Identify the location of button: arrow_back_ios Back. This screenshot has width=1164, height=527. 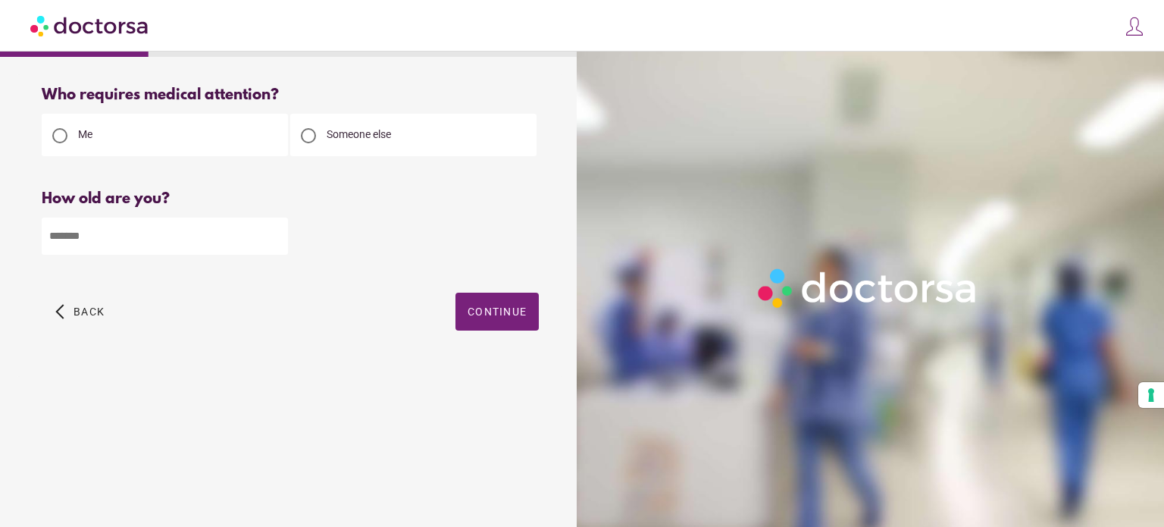
(80, 312).